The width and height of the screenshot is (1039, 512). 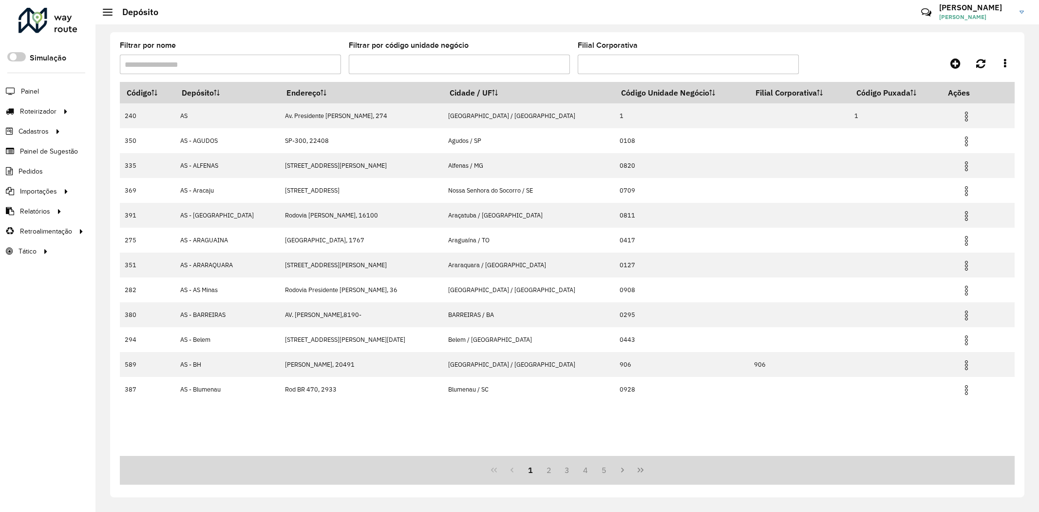 What do you see at coordinates (971, 93) in the screenshot?
I see `th: Ações` at bounding box center [971, 93].